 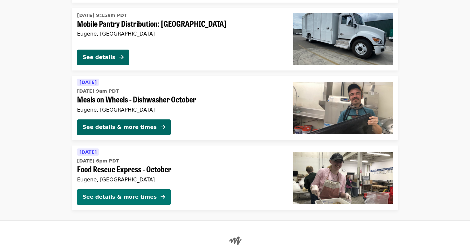 I want to click on span: Food Rescue Express - October, so click(x=180, y=169).